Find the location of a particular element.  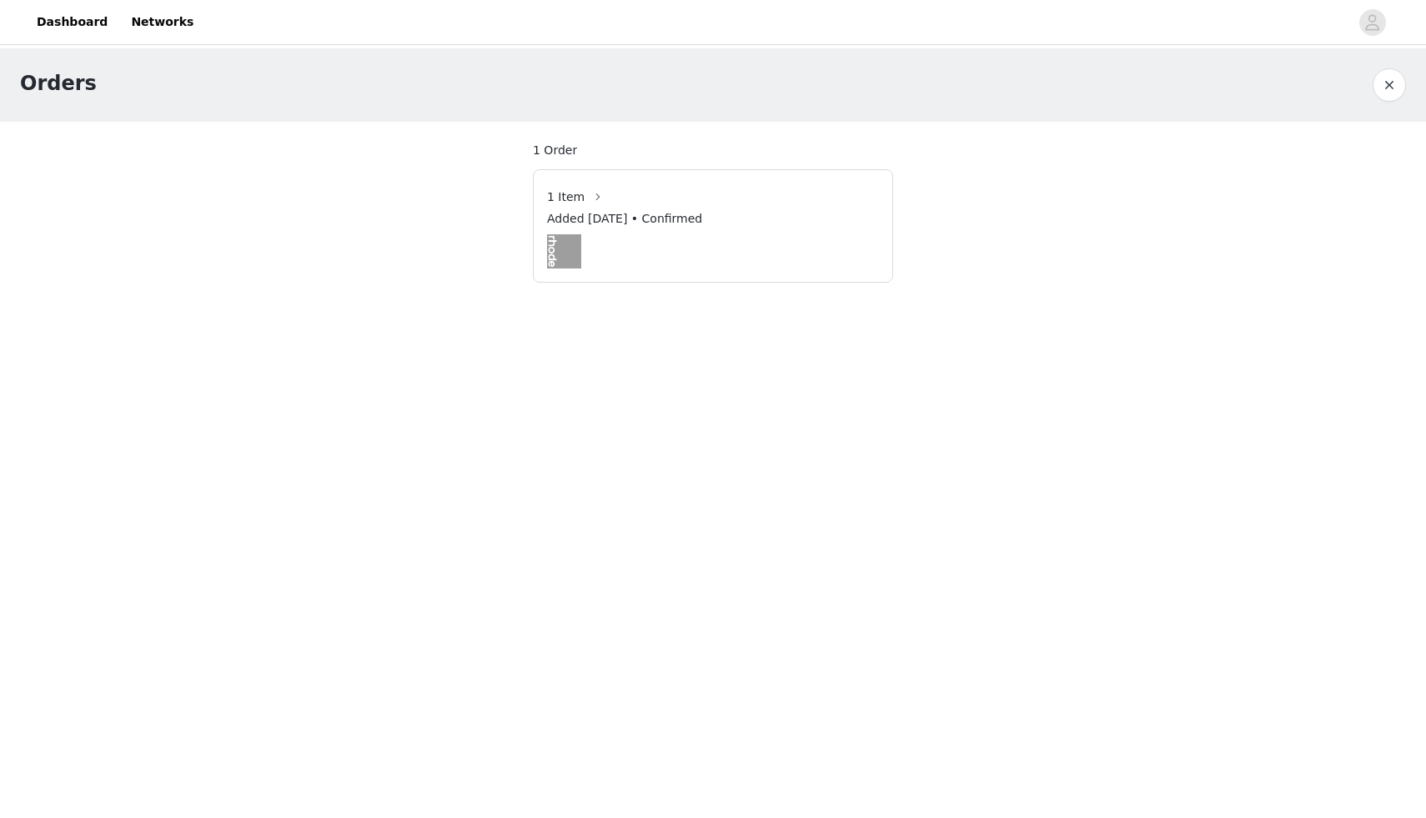

div: avatar is located at coordinates (1371, 23).